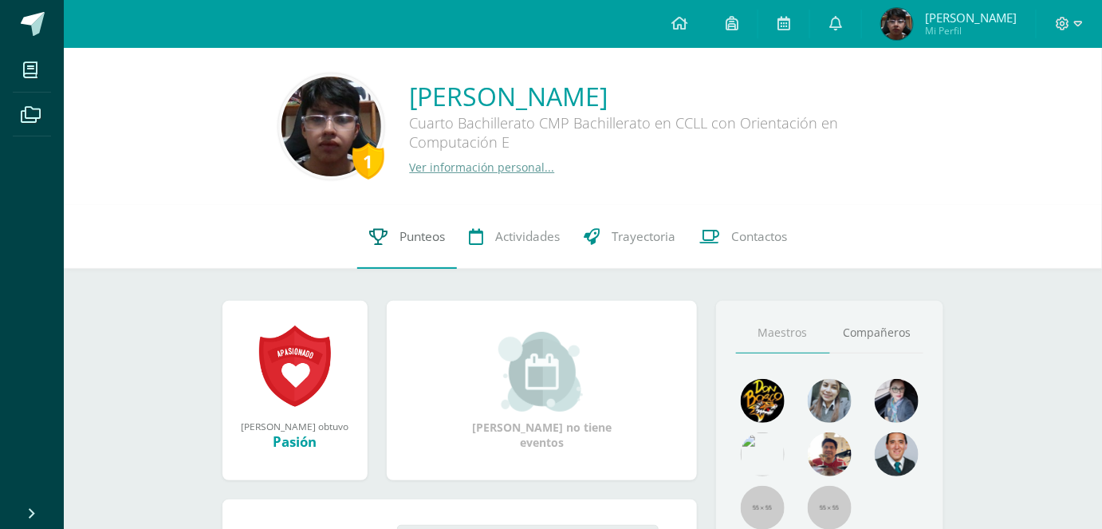 The height and width of the screenshot is (529, 1102). Describe the element at coordinates (743, 237) in the screenshot. I see `a: Contactos` at that location.